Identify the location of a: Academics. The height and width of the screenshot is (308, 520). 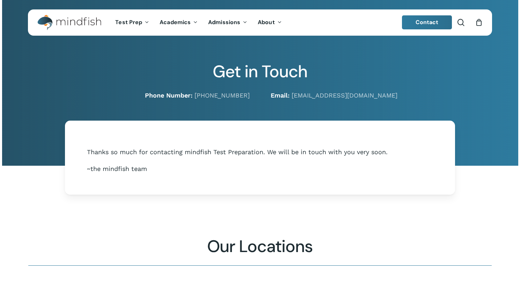
(178, 22).